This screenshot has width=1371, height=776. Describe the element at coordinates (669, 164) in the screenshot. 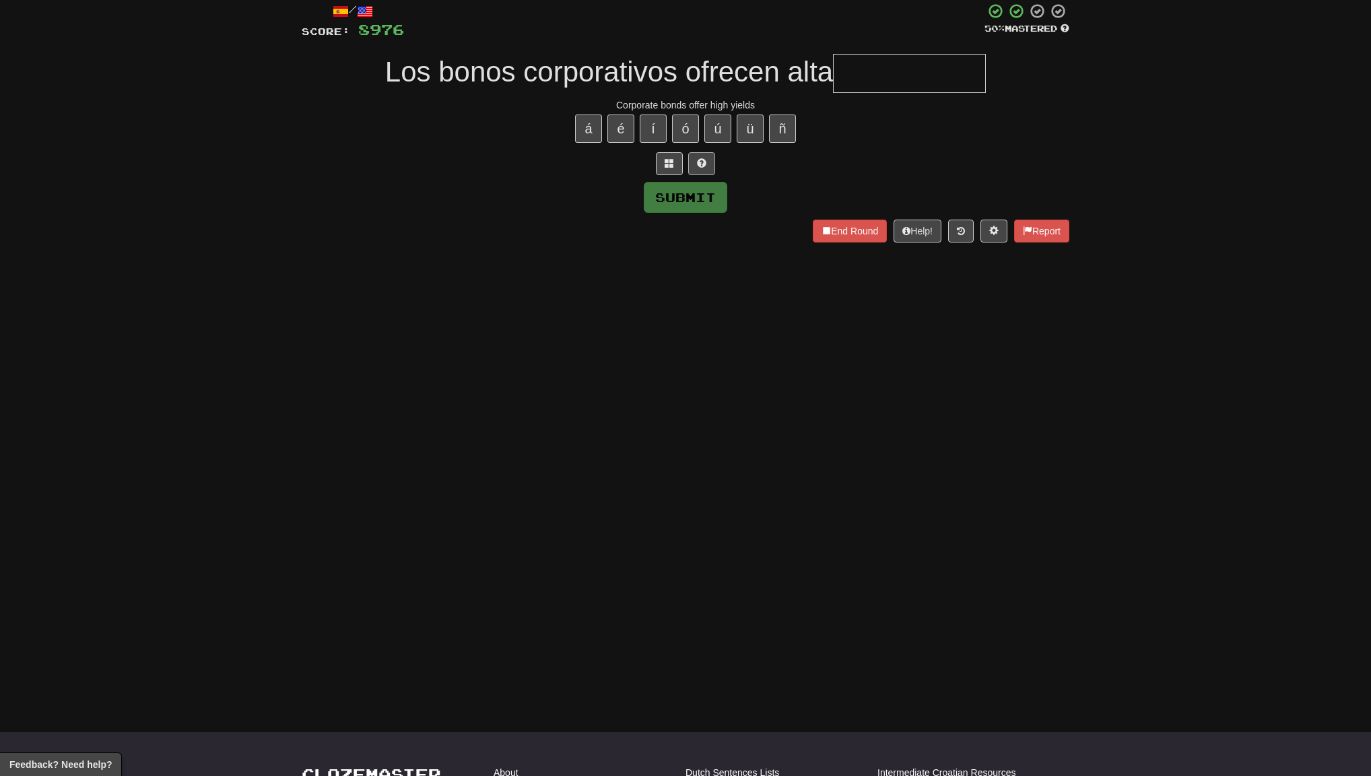

I see `button: Switch sentence to multiple choice alt+p` at that location.